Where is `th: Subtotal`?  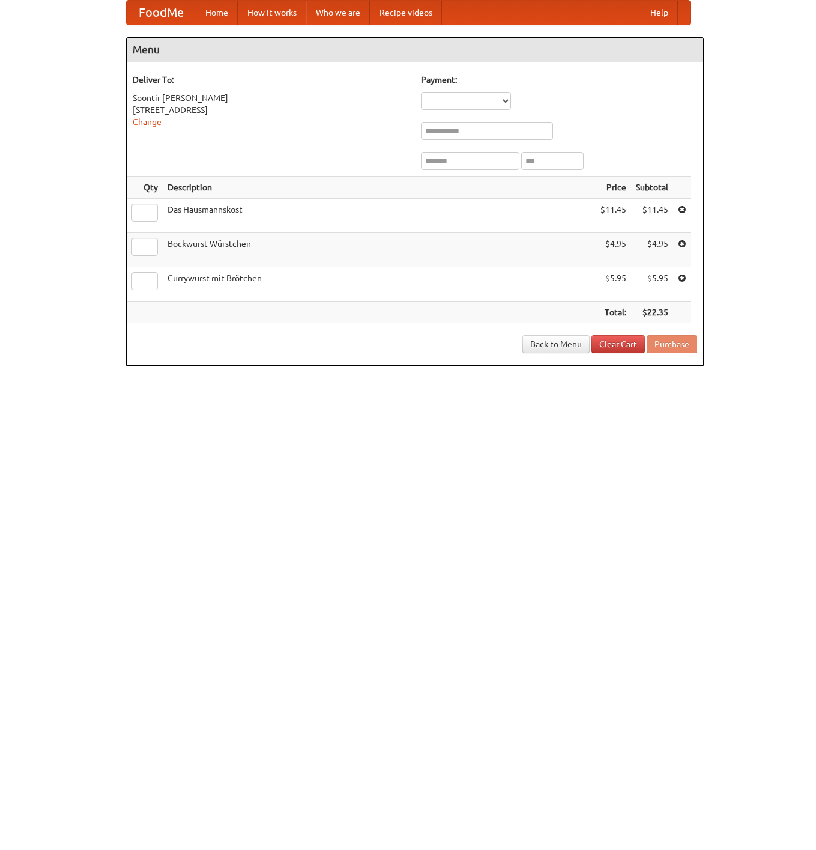 th: Subtotal is located at coordinates (652, 187).